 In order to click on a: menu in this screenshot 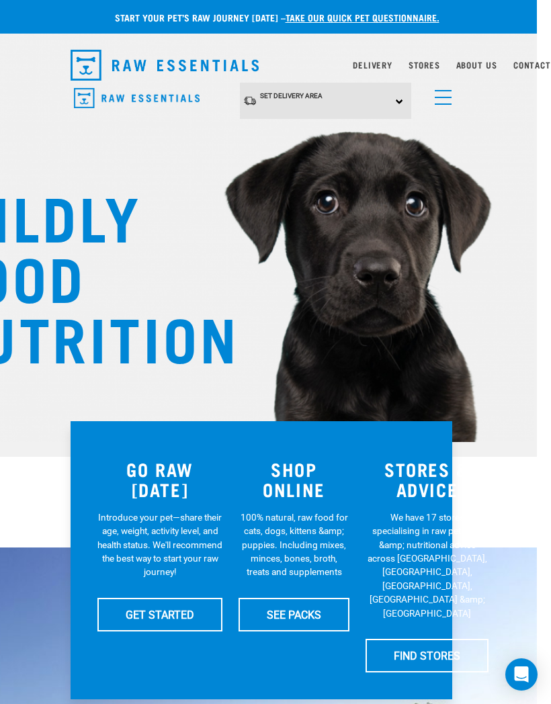, I will do `click(440, 94)`.